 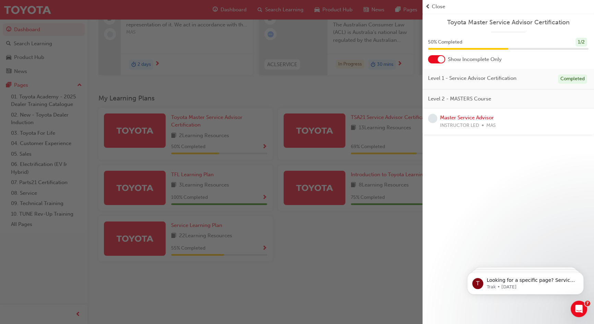 What do you see at coordinates (433, 118) in the screenshot?
I see `span: learningRecordVerb_NONE-icon` at bounding box center [433, 118].